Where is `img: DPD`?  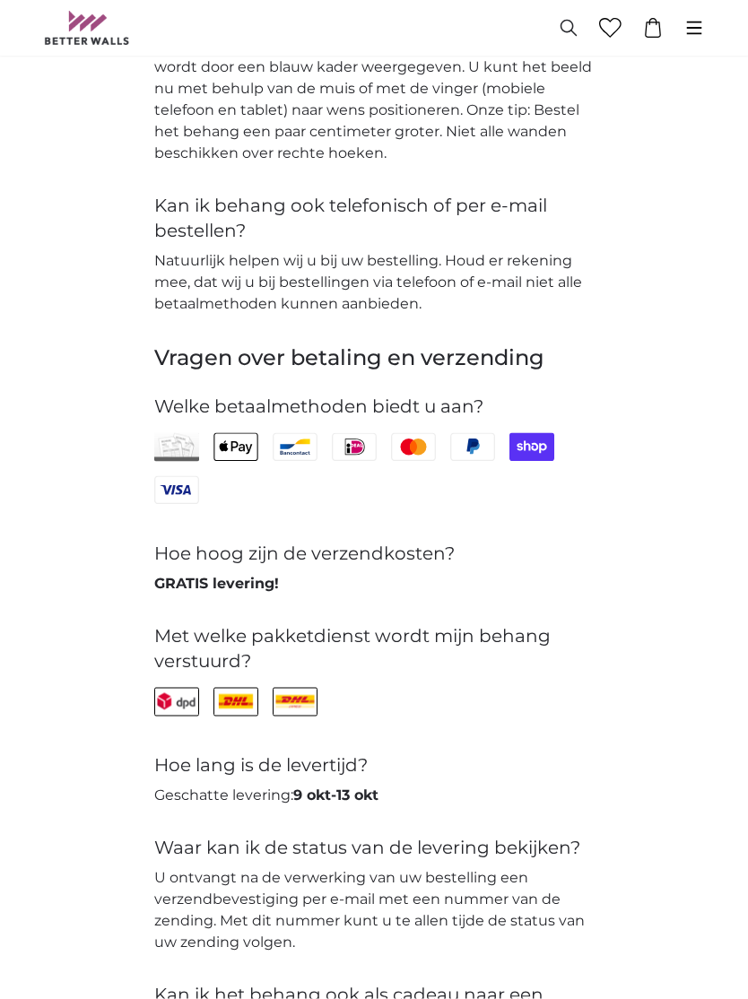 img: DPD is located at coordinates (177, 701).